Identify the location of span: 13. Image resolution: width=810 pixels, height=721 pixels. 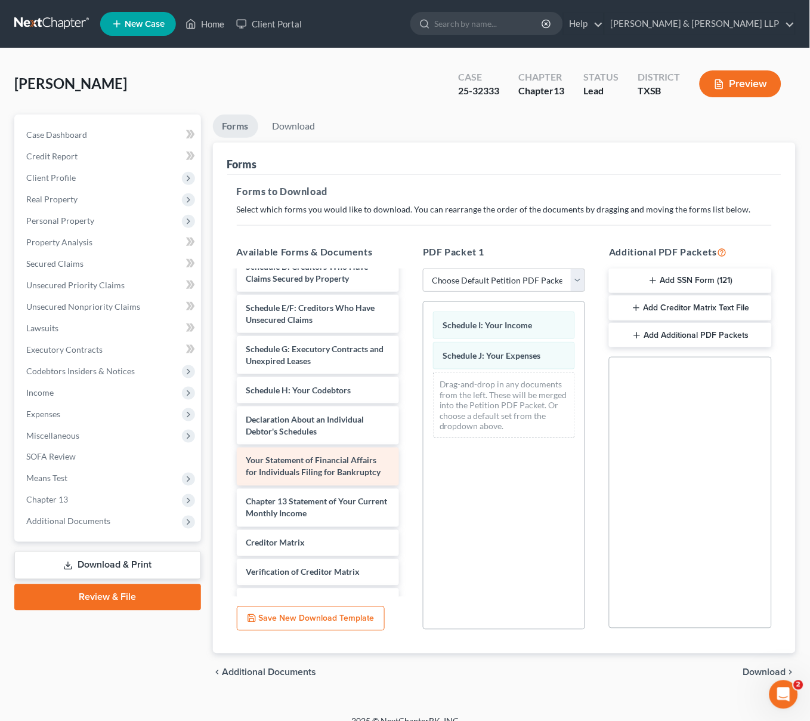
(559, 90).